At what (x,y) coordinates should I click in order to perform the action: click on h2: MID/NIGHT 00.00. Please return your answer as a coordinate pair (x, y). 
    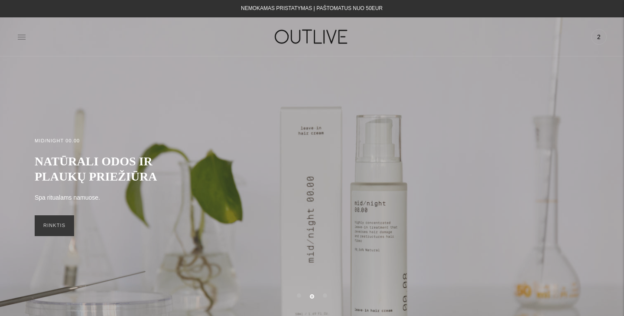
    Looking at the image, I should click on (57, 141).